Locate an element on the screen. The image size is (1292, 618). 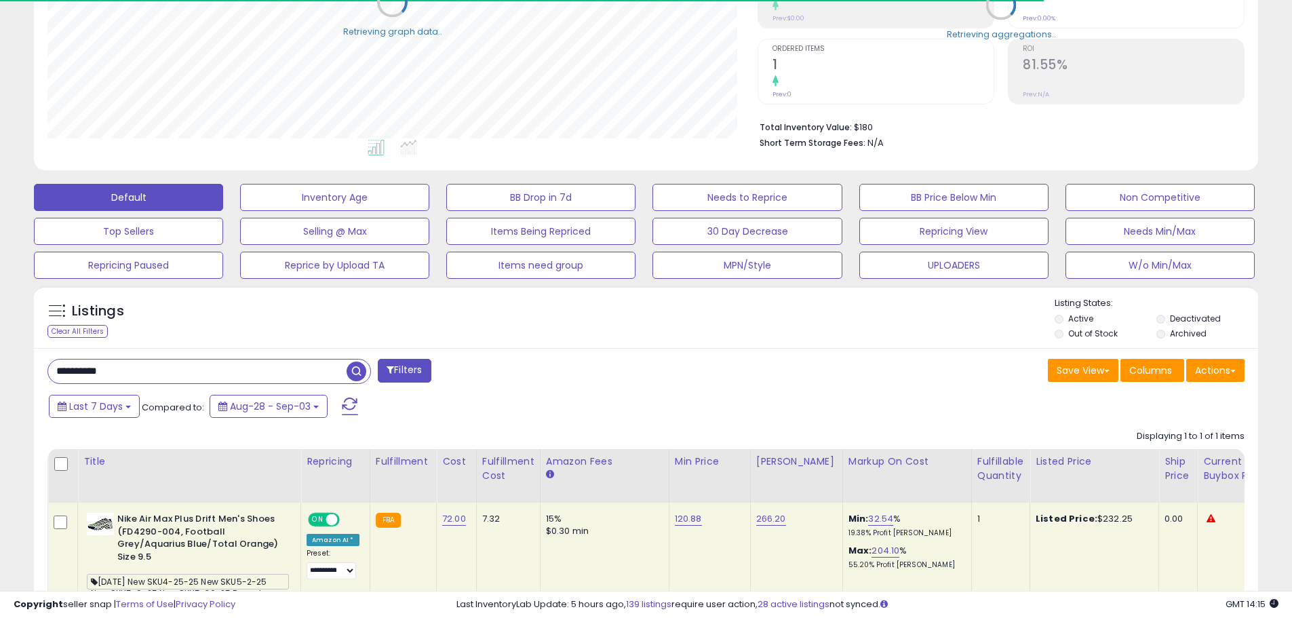
label: Deactivated is located at coordinates (1195, 318).